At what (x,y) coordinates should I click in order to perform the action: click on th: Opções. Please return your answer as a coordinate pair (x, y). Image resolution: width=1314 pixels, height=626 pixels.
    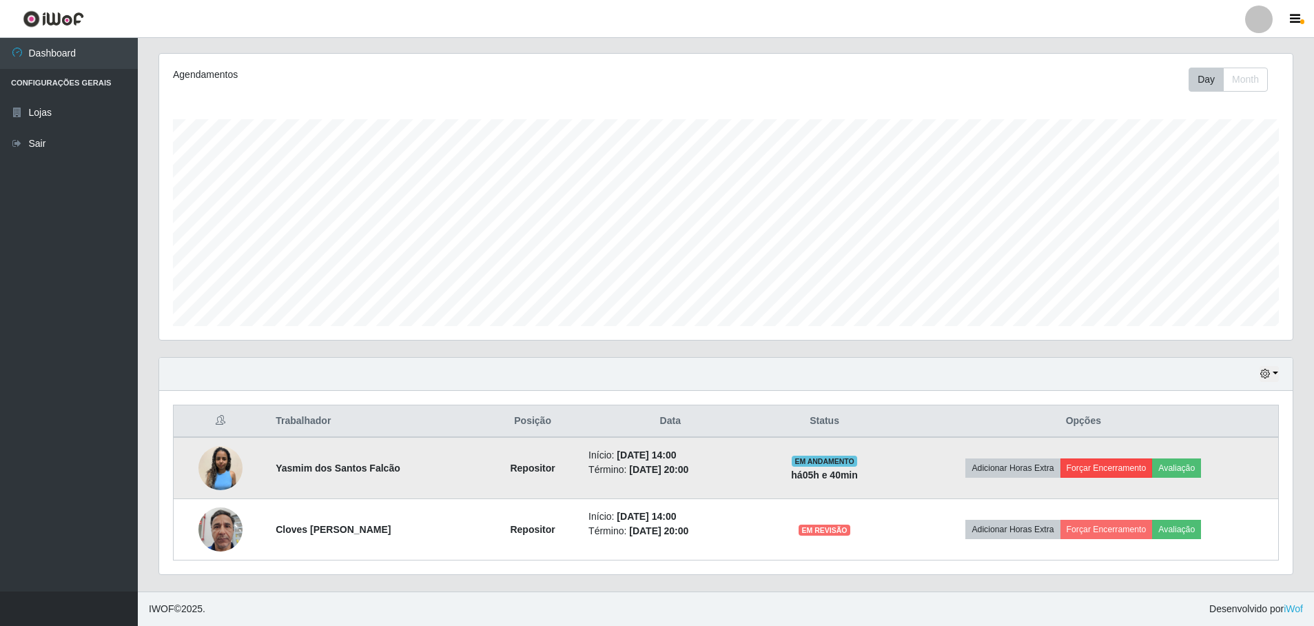
    Looking at the image, I should click on (1084, 421).